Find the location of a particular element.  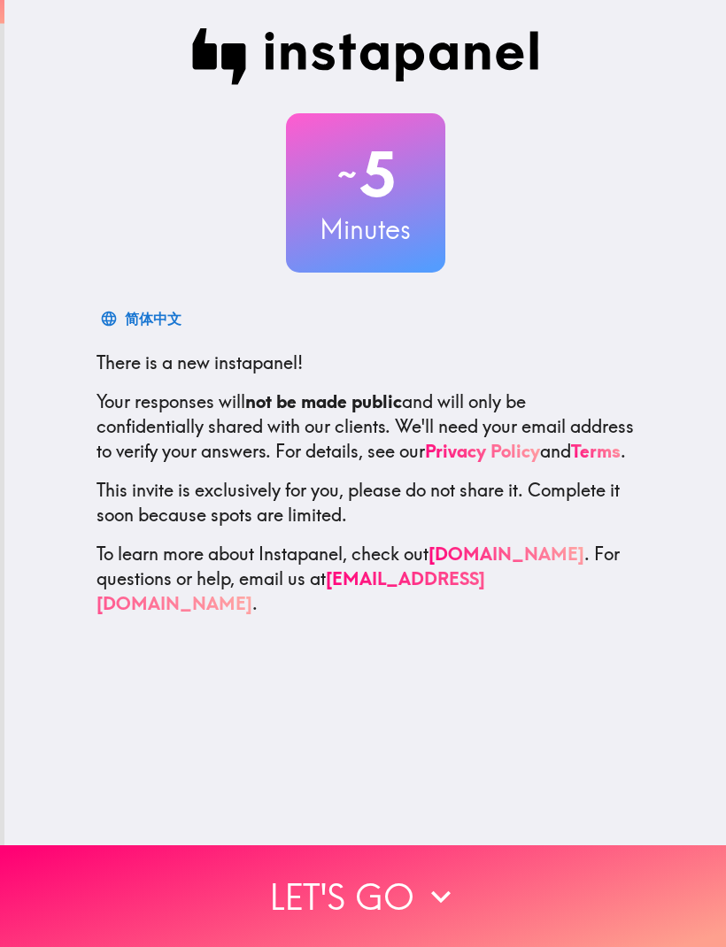

h3: Minutes is located at coordinates (366, 229).